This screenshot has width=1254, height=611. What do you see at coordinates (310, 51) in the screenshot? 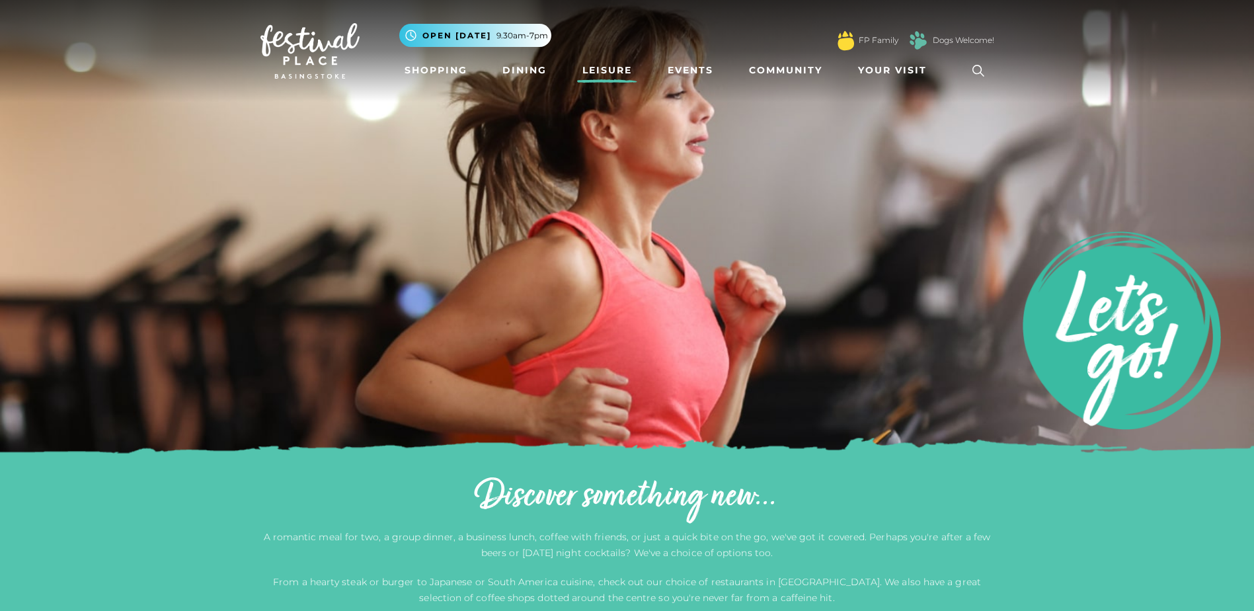
I see `img: Festival Place Logo` at bounding box center [310, 51].